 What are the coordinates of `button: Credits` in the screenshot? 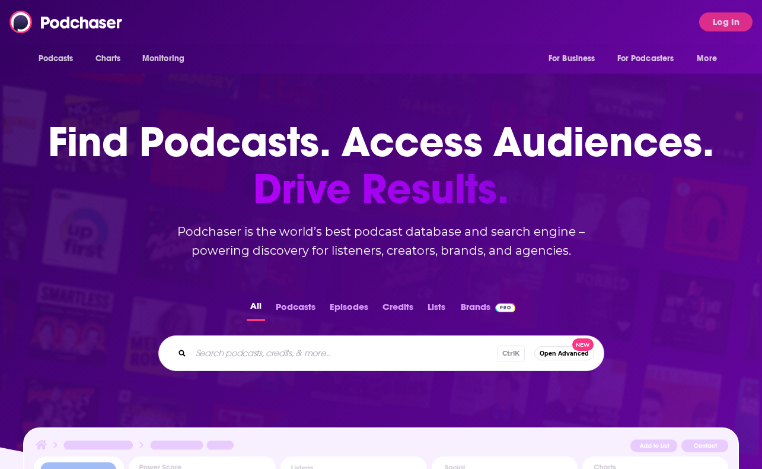 It's located at (398, 309).